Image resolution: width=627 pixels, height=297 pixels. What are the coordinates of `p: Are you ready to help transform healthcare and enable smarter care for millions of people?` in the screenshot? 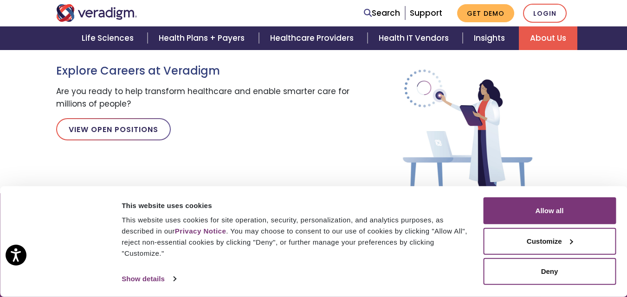 It's located at (203, 98).